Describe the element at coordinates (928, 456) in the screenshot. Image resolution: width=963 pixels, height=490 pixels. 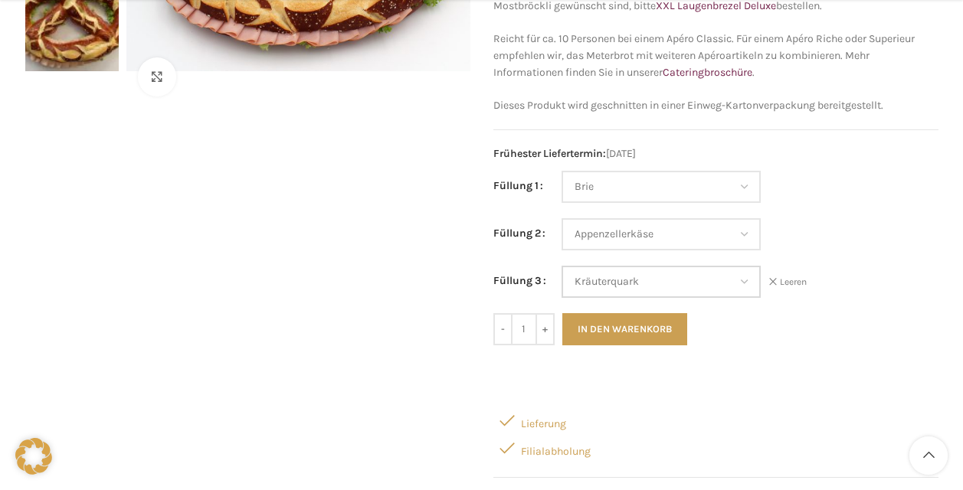
I see `a: Scroll to top button` at that location.